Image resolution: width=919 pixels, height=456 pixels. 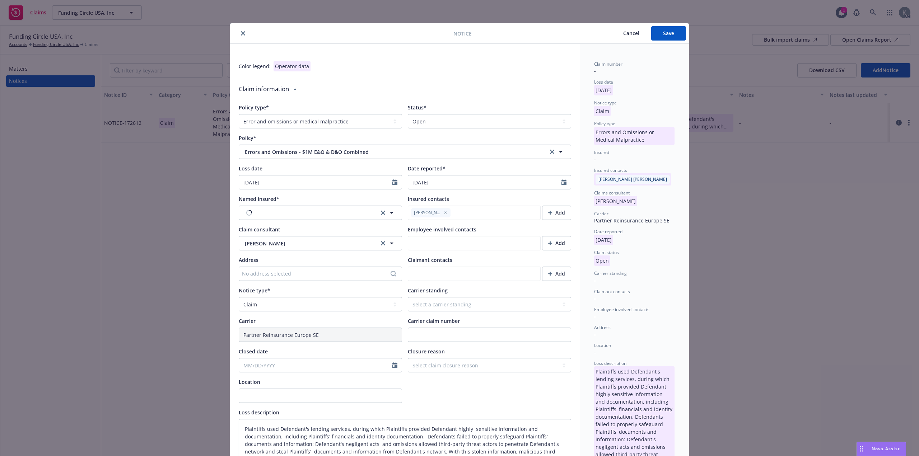 What do you see at coordinates (385, 152) in the screenshot?
I see `span: Errors and Omissions - $1M E&O & D&O Combined` at bounding box center [385, 152].